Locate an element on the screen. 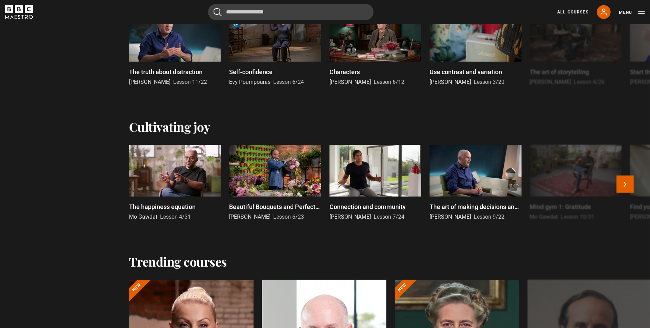 Image resolution: width=650 pixels, height=328 pixels. p: Connection and community is located at coordinates (367, 207).